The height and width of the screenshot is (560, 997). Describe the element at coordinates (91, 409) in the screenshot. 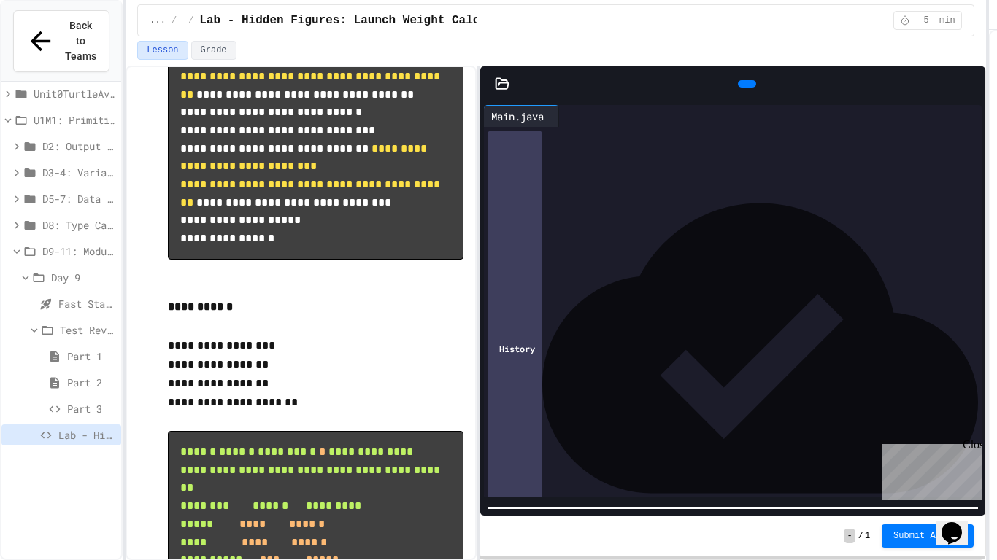

I see `span: Part 3` at that location.